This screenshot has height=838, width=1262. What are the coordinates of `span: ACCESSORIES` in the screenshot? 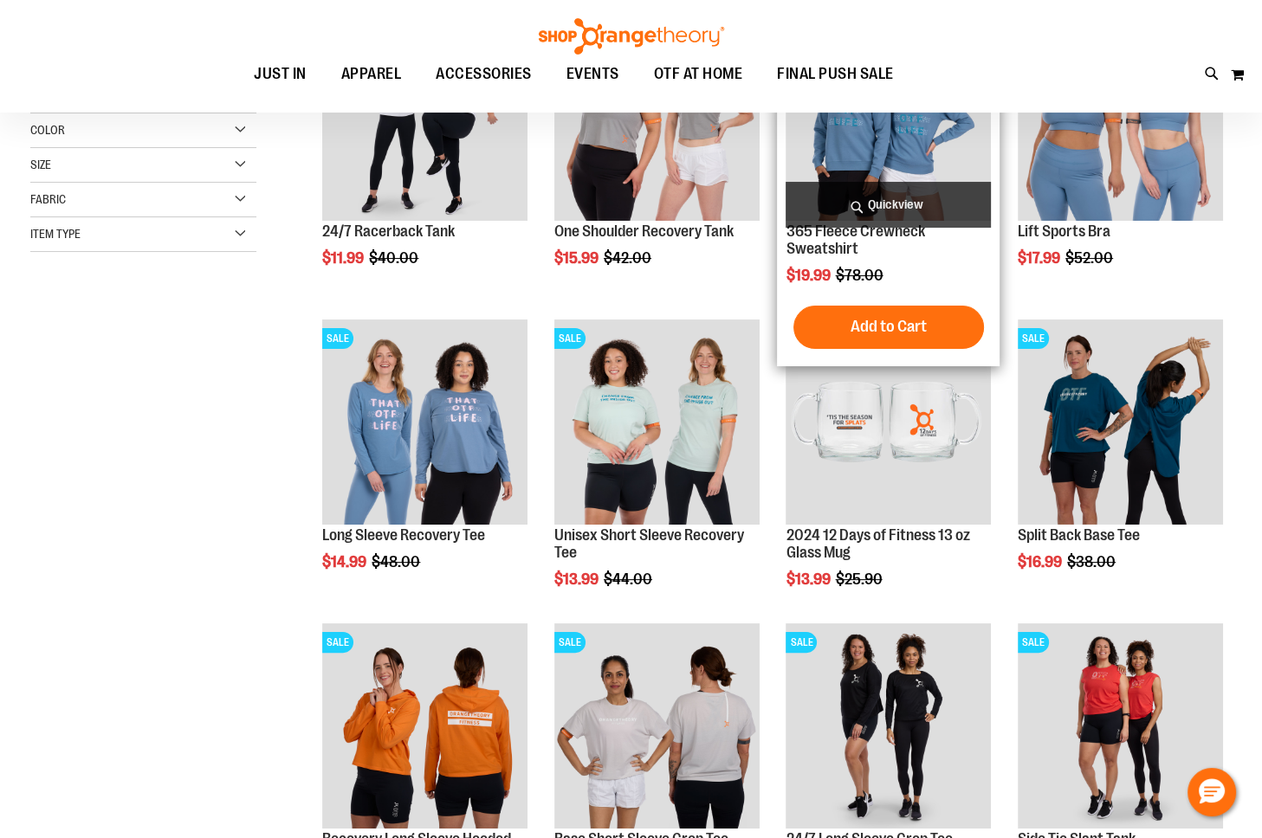 It's located at (483, 74).